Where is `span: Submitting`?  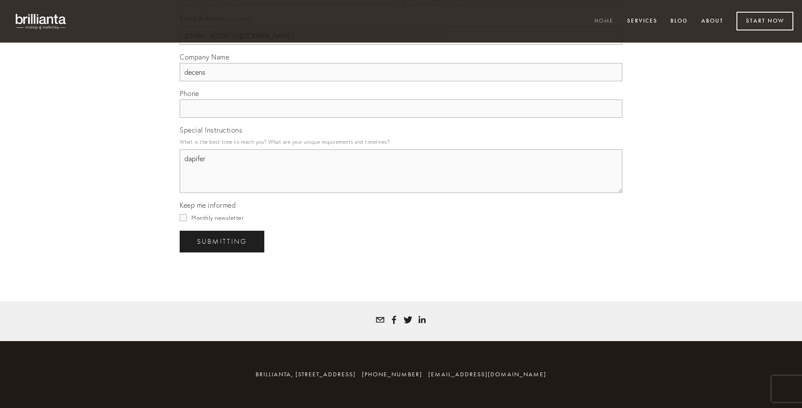 span: Submitting is located at coordinates (222, 241).